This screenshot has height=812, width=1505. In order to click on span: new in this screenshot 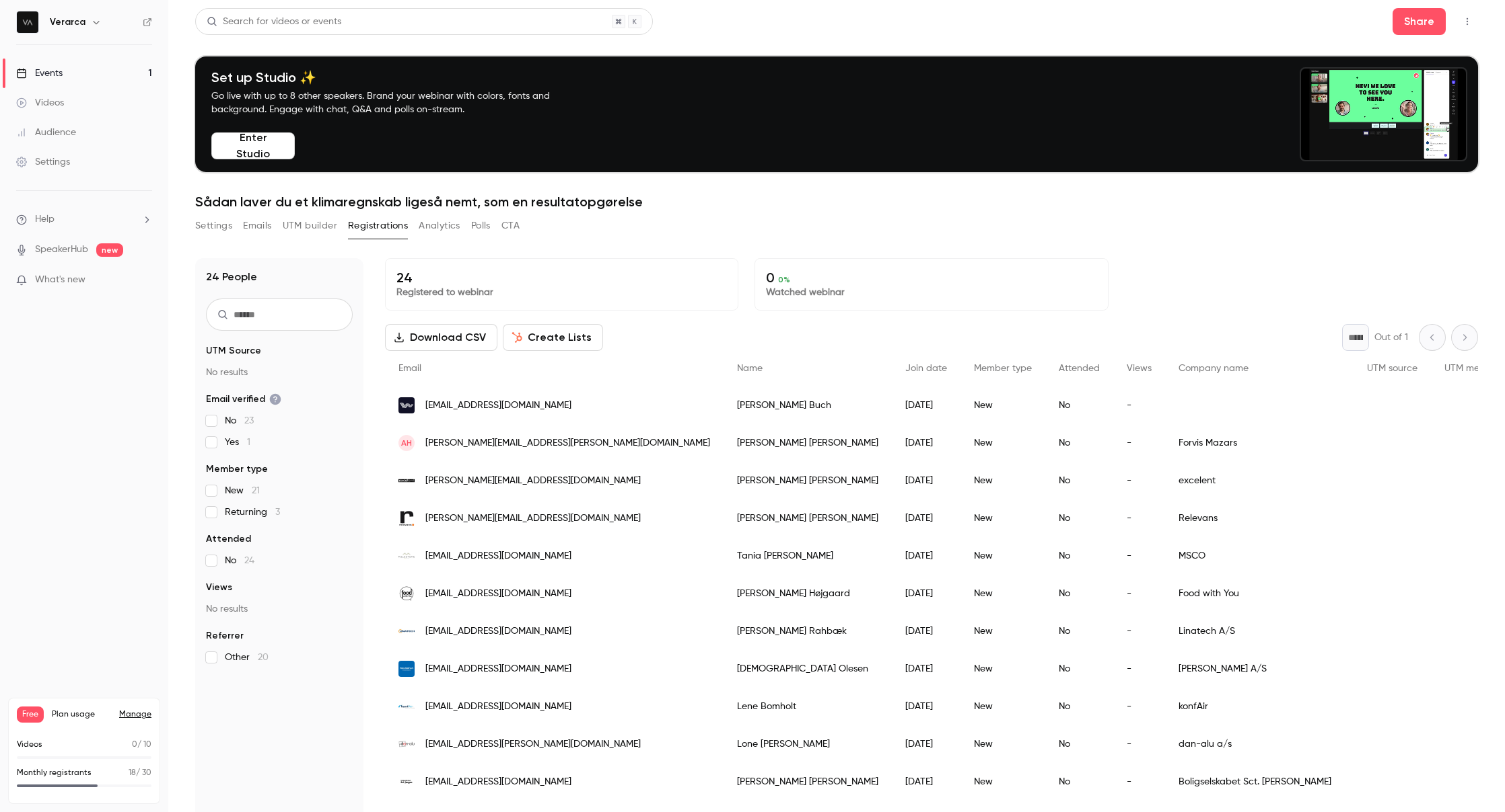, I will do `click(109, 250)`.